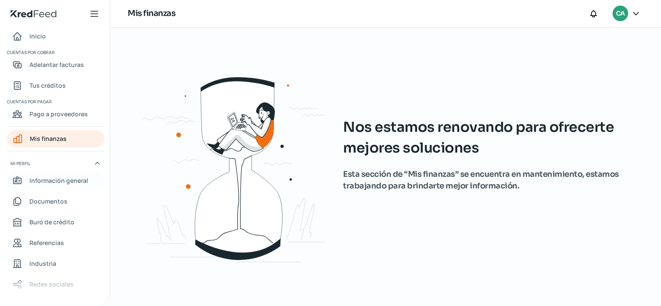 The height and width of the screenshot is (306, 661). What do you see at coordinates (620, 14) in the screenshot?
I see `span: CA` at bounding box center [620, 14].